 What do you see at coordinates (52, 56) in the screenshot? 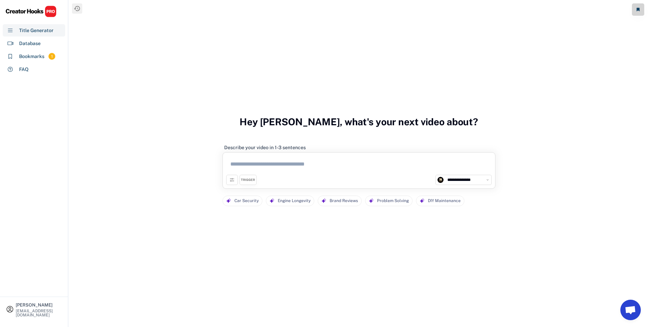
I see `div: 1` at bounding box center [52, 56].